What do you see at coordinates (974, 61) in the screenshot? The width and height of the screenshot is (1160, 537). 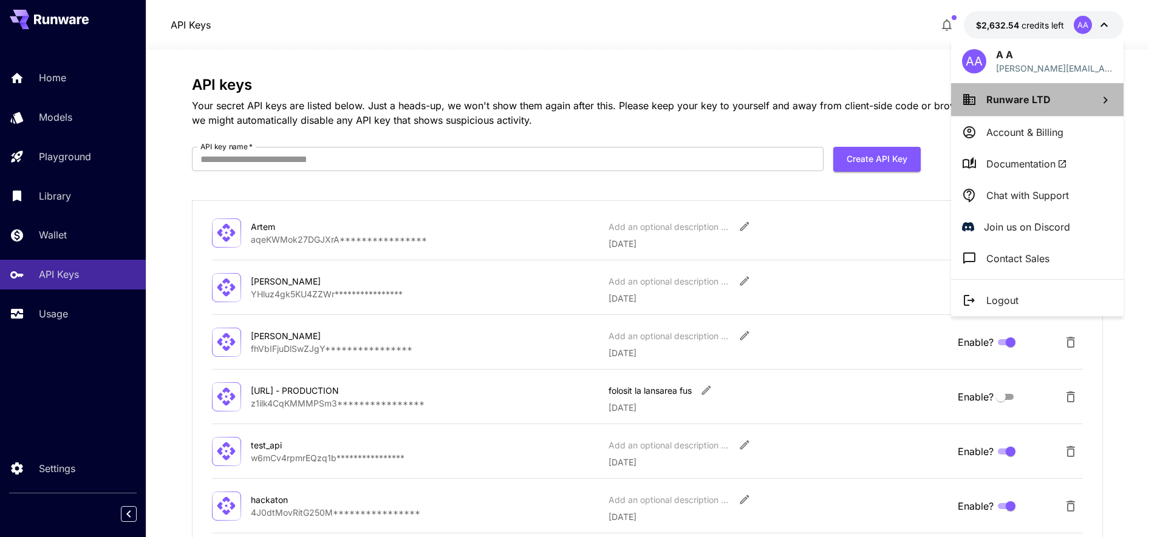 I see `div: AA` at bounding box center [974, 61].